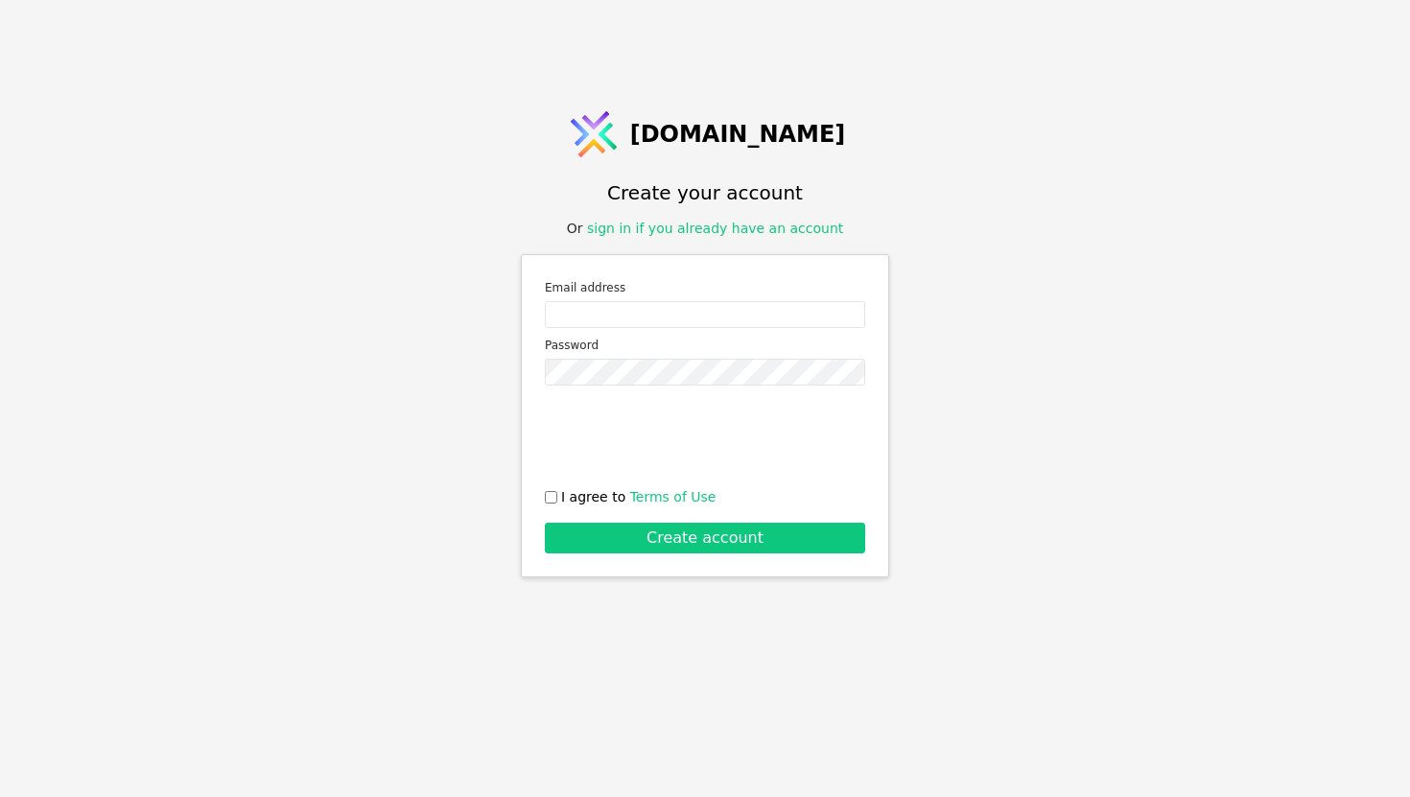 The image size is (1410, 797). I want to click on label: Email address, so click(705, 288).